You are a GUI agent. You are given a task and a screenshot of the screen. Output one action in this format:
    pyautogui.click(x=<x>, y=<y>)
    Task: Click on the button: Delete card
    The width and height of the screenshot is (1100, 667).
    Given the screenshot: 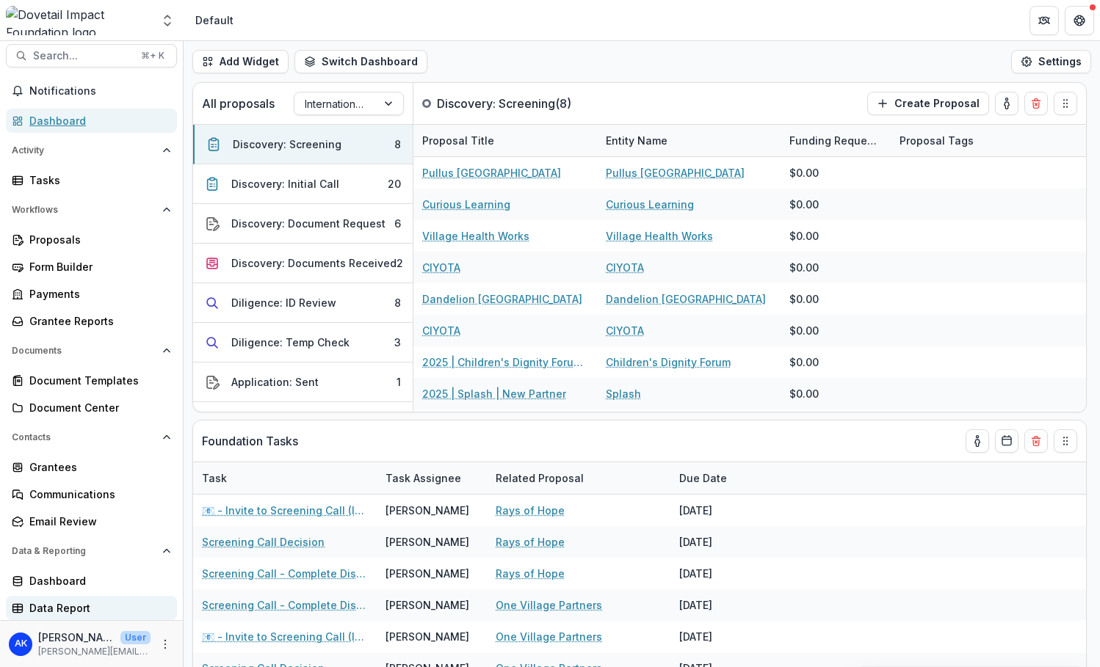 What is the action you would take?
    pyautogui.click(x=1036, y=441)
    